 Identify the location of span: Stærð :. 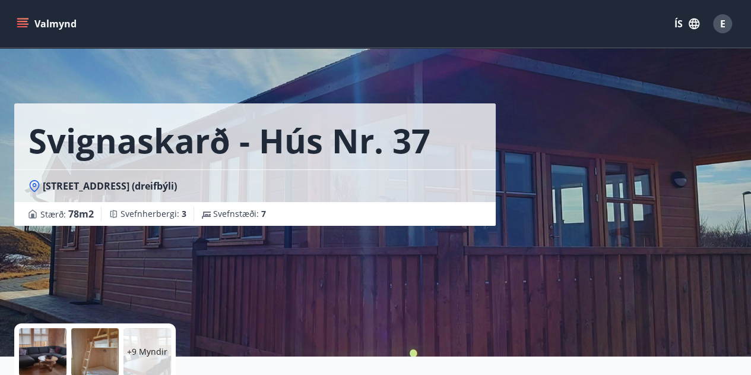
(67, 214).